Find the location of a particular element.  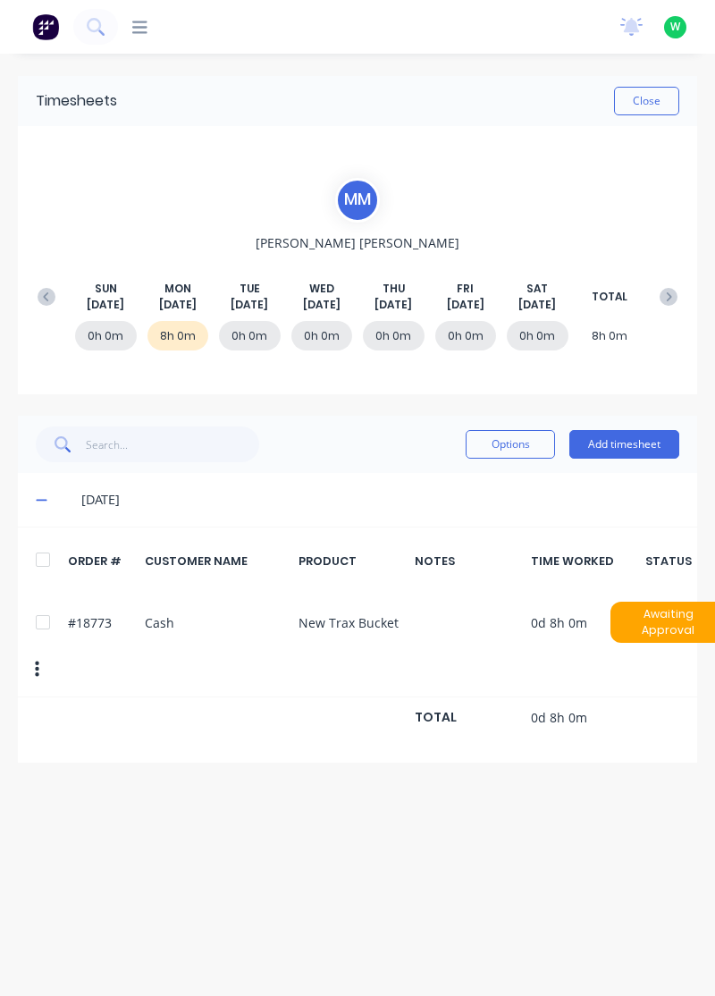

span: MON is located at coordinates (178, 289).